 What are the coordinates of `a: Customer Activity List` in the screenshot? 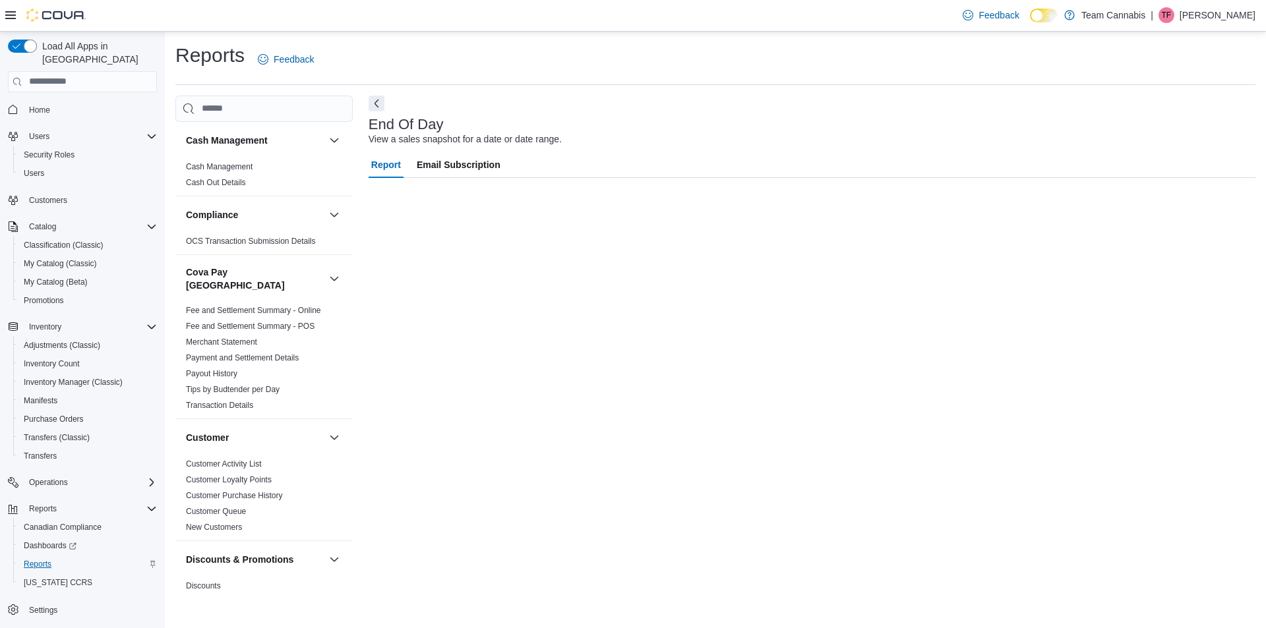 It's located at (223, 464).